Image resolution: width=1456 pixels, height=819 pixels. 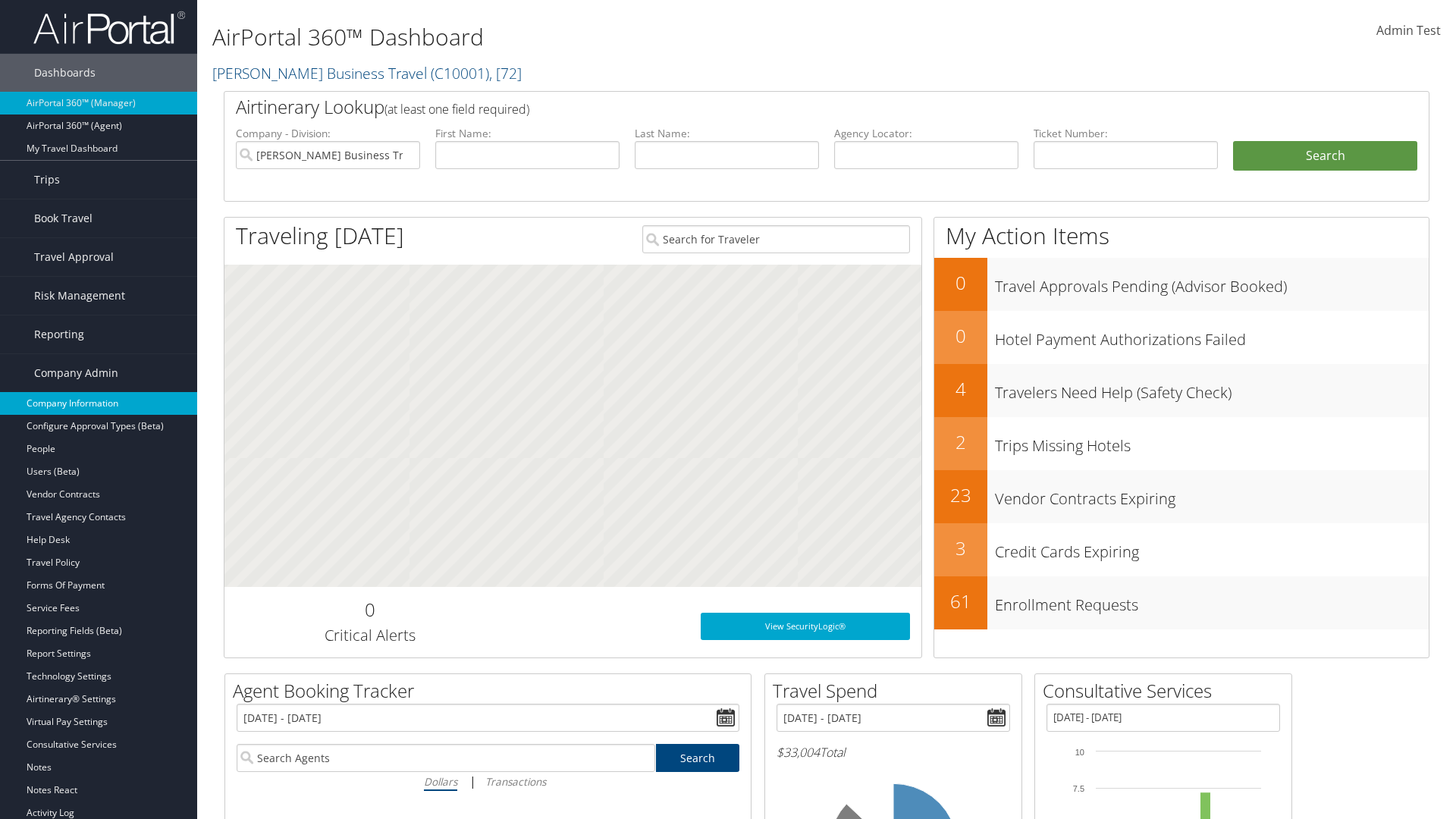 I want to click on h2: 61, so click(x=961, y=601).